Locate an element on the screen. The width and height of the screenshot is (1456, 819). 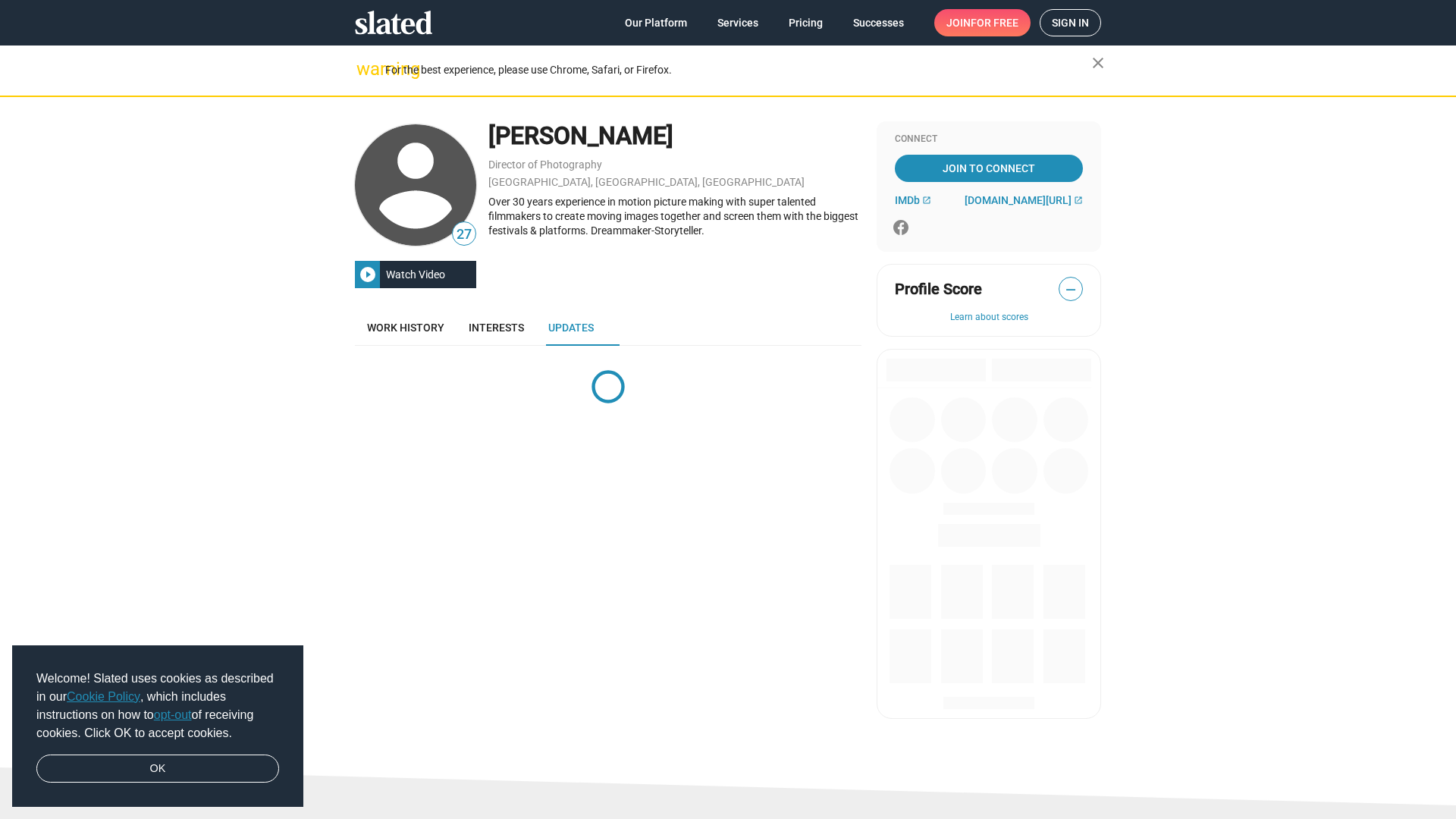
span: Interests is located at coordinates (496, 328).